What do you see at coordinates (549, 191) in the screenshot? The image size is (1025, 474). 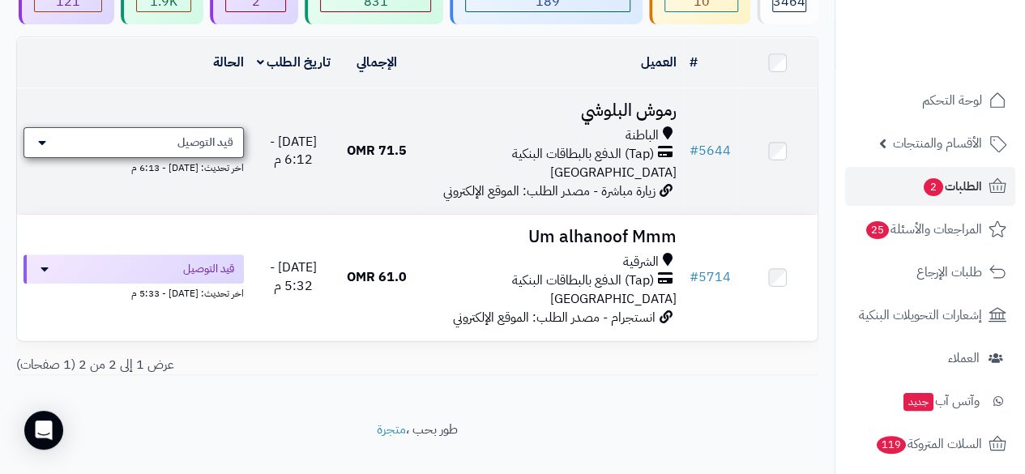 I see `span: زيارة مباشرة - مصدر الطلب: الموقع الإلكتروني` at bounding box center [549, 191].